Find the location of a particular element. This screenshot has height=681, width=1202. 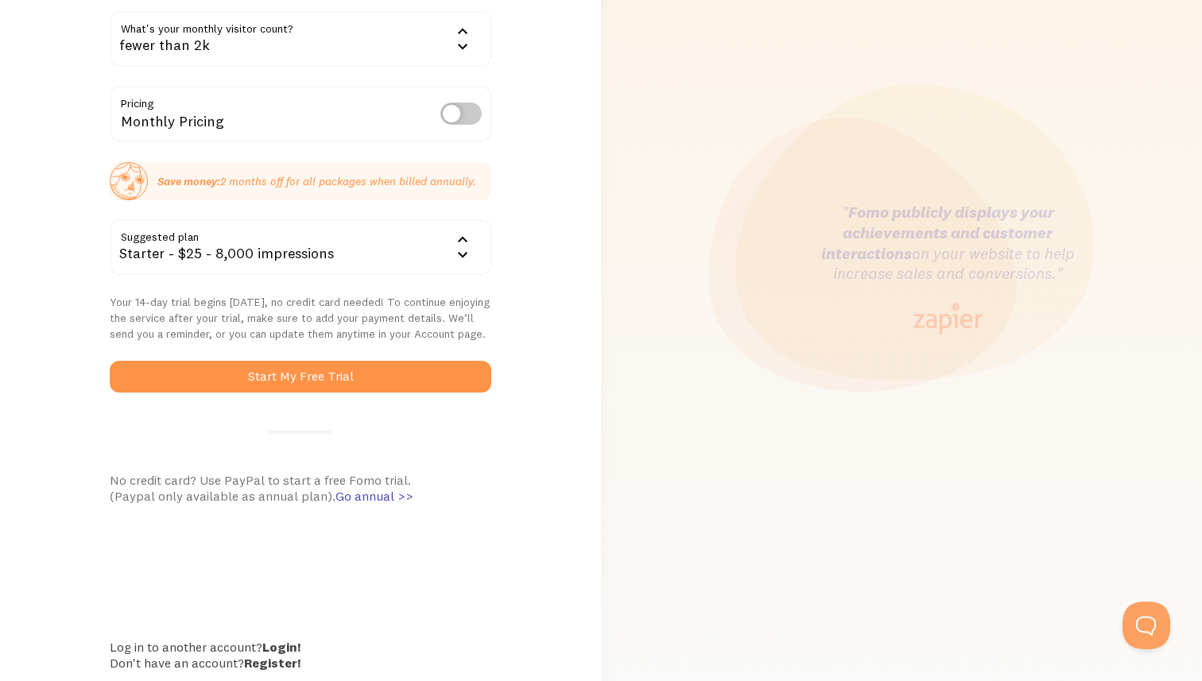

a: Register! is located at coordinates (272, 663).